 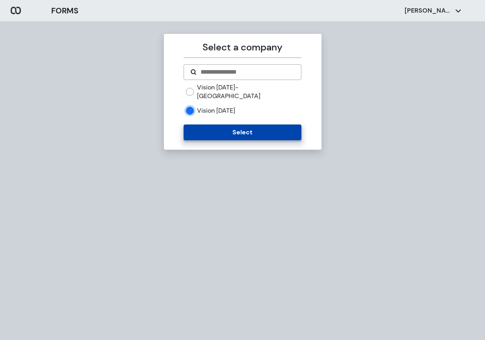 What do you see at coordinates (65, 11) in the screenshot?
I see `h3: FORMS` at bounding box center [65, 11].